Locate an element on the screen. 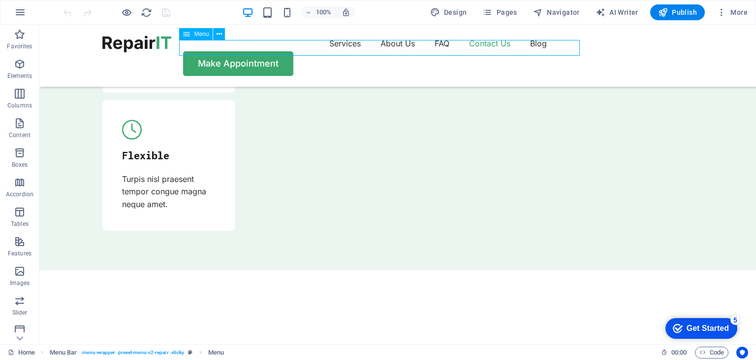 This screenshot has height=360, width=756. button: reload is located at coordinates (146, 12).